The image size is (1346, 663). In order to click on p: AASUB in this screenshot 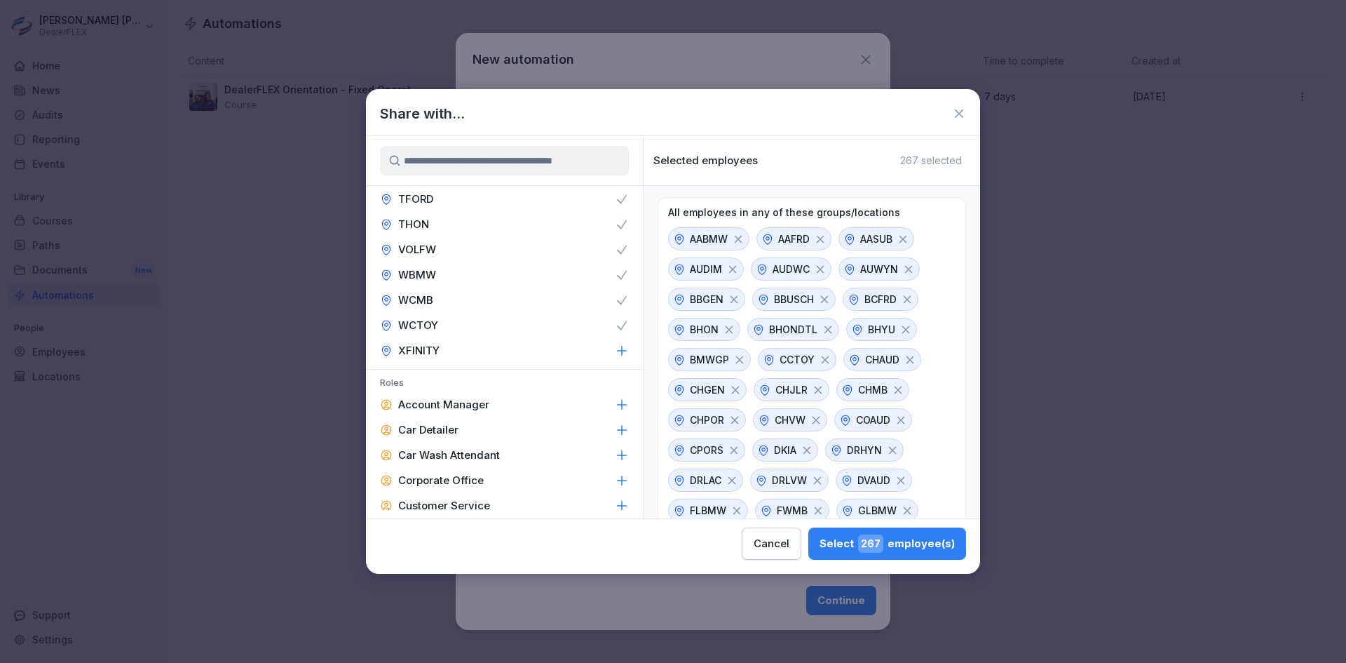, I will do `click(876, 238)`.